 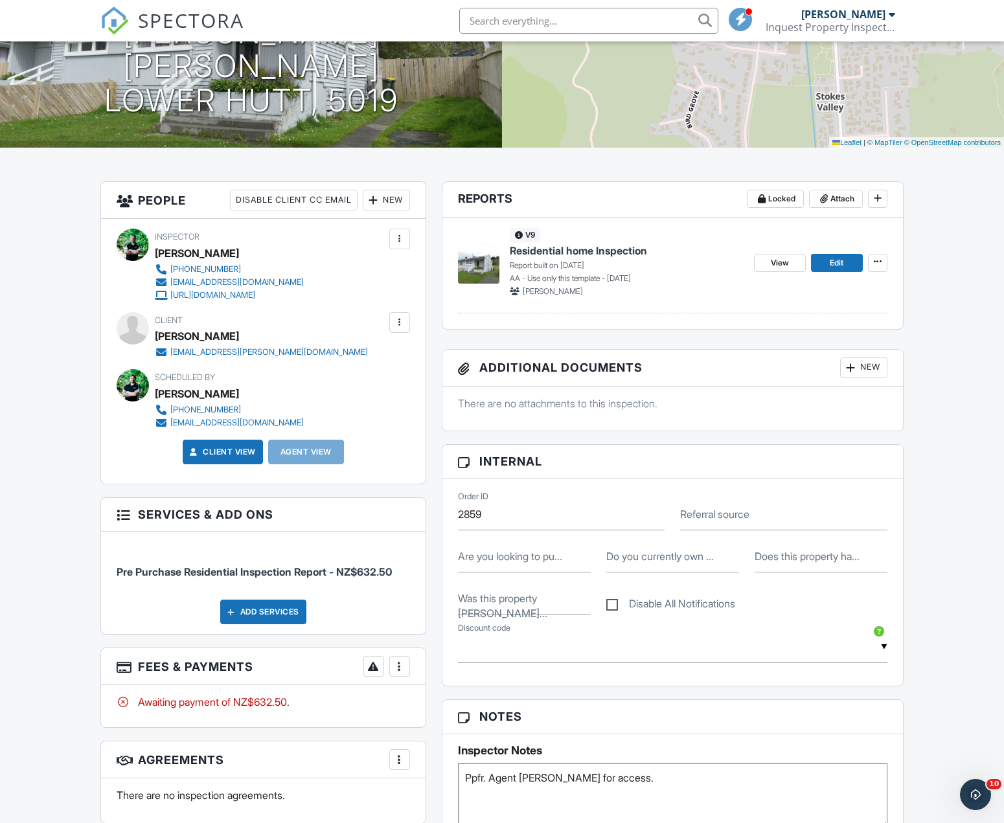 What do you see at coordinates (263, 702) in the screenshot?
I see `div: Awaiting payment of NZ$632.50.` at bounding box center [263, 702].